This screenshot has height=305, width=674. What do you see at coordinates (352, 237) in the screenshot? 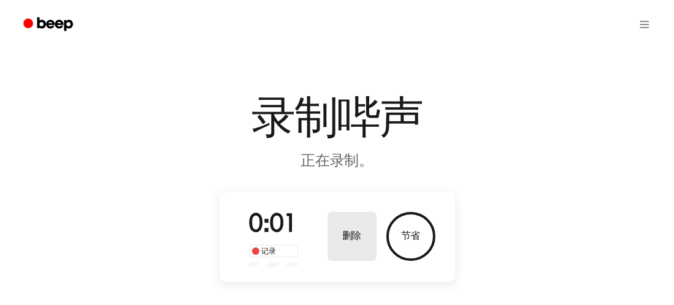
I see `button: 删除音频记录` at bounding box center [352, 237].